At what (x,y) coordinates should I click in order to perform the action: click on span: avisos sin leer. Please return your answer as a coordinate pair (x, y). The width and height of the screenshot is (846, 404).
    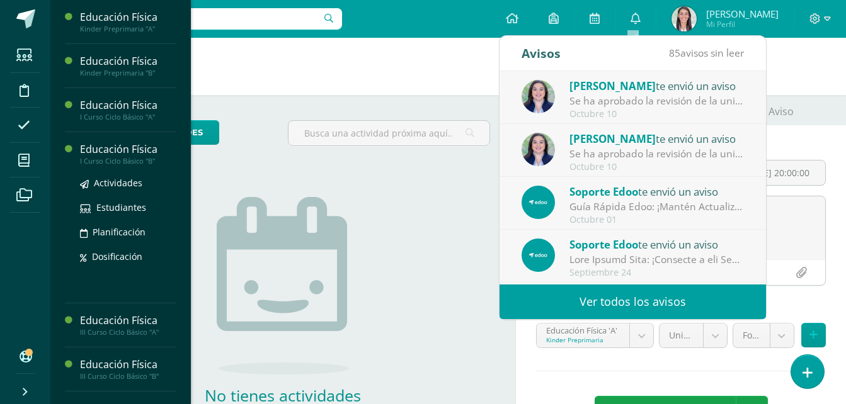
    Looking at the image, I should click on (706, 53).